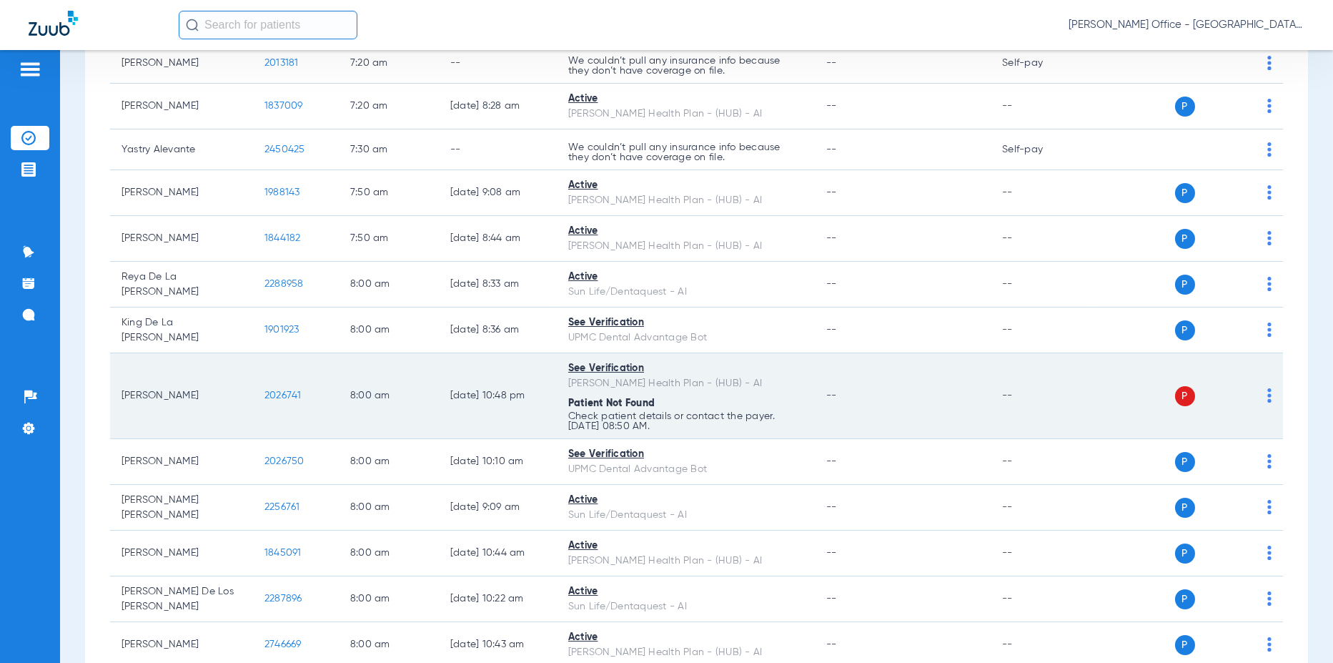 The image size is (1333, 663). What do you see at coordinates (282, 330) in the screenshot?
I see `span: 1901923` at bounding box center [282, 330].